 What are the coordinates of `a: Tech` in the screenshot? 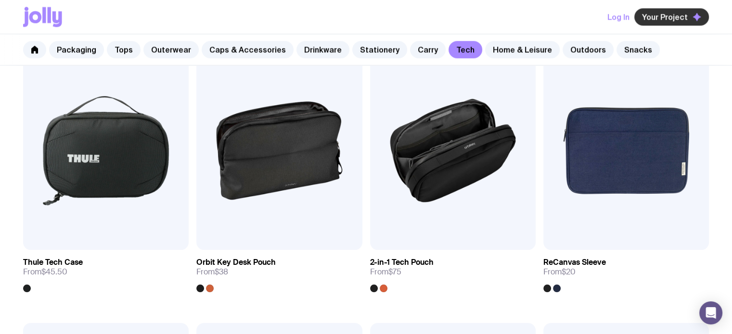 It's located at (465, 50).